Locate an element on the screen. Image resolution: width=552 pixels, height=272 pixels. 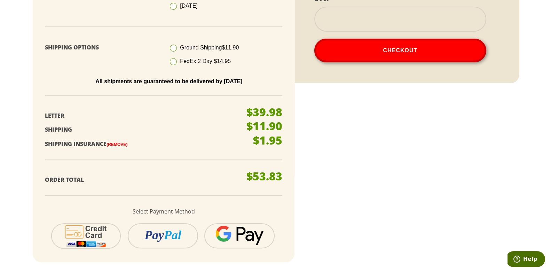
p: Order Total is located at coordinates (143, 180).